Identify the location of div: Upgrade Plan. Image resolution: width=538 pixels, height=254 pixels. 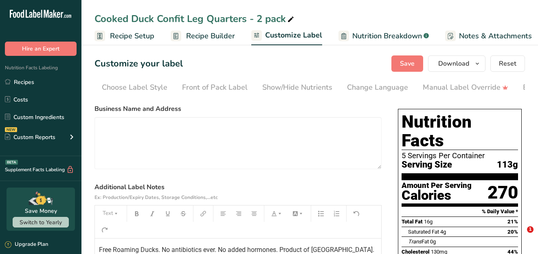
(26, 244).